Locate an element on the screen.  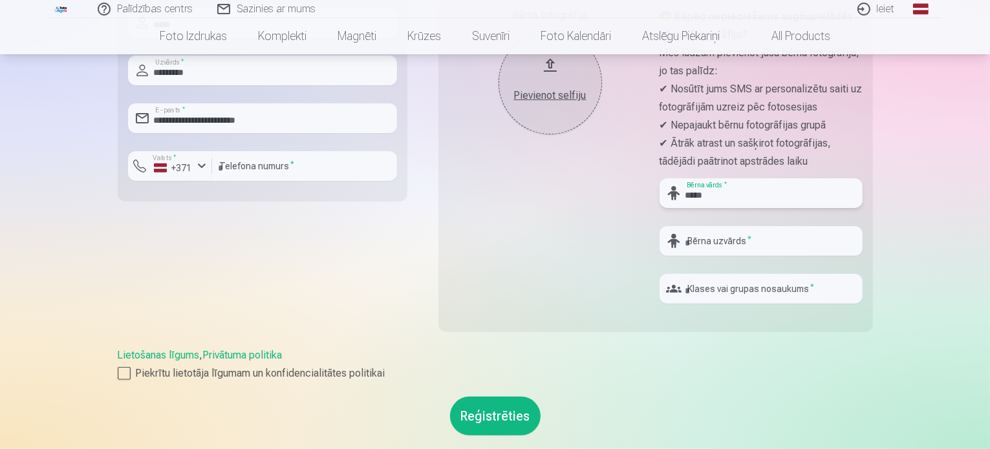
a: Magnēti is located at coordinates (357, 36).